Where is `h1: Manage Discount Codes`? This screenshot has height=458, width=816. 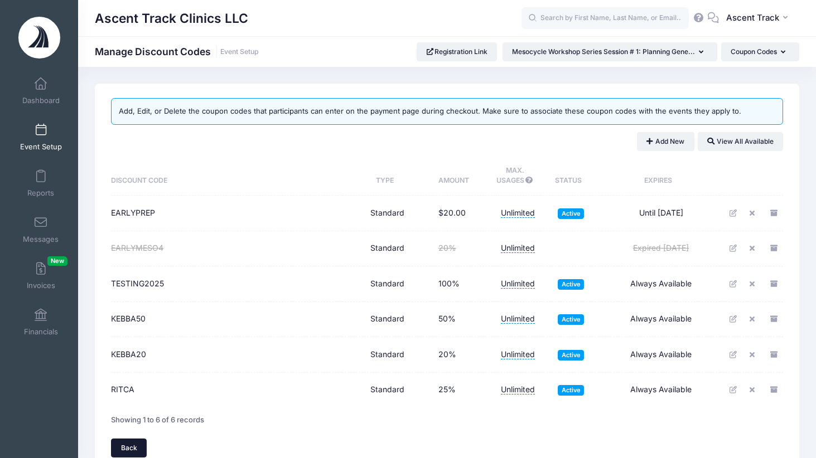
h1: Manage Discount Codes is located at coordinates (177, 51).